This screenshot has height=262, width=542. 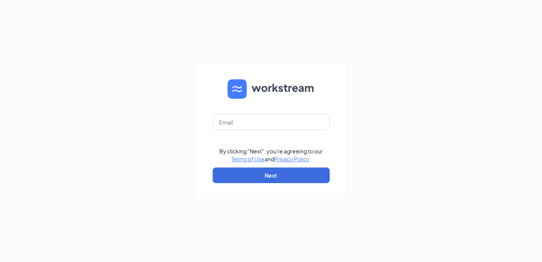 I want to click on a: Privacy Policy, so click(x=291, y=159).